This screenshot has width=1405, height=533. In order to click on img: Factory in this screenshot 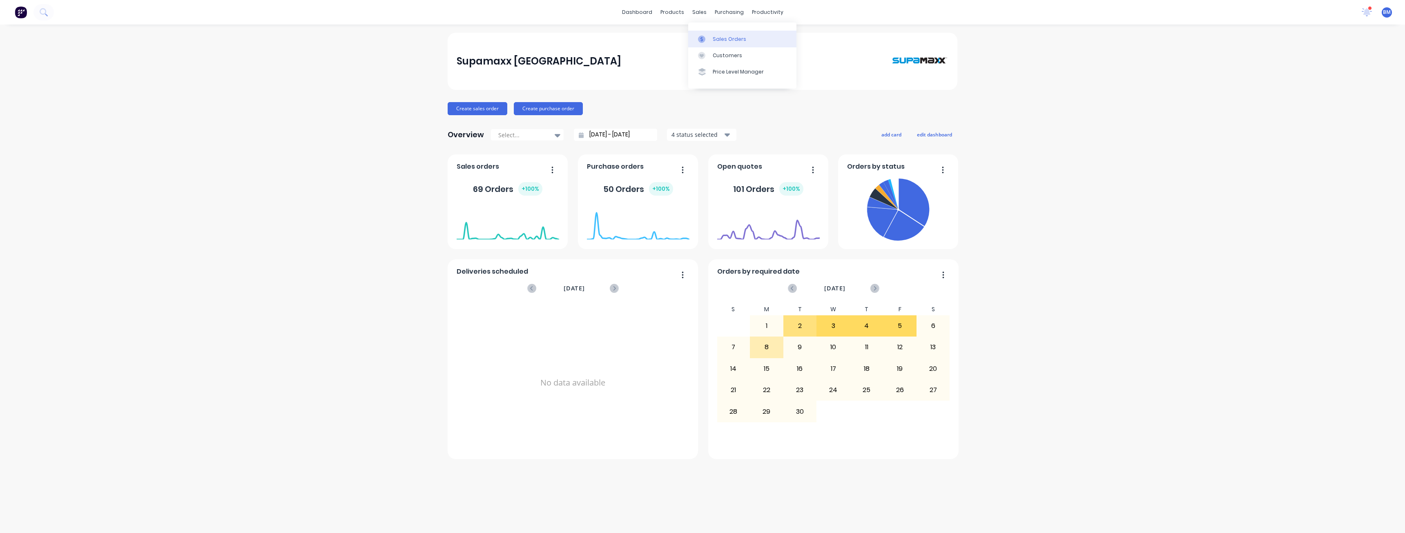, I will do `click(21, 12)`.